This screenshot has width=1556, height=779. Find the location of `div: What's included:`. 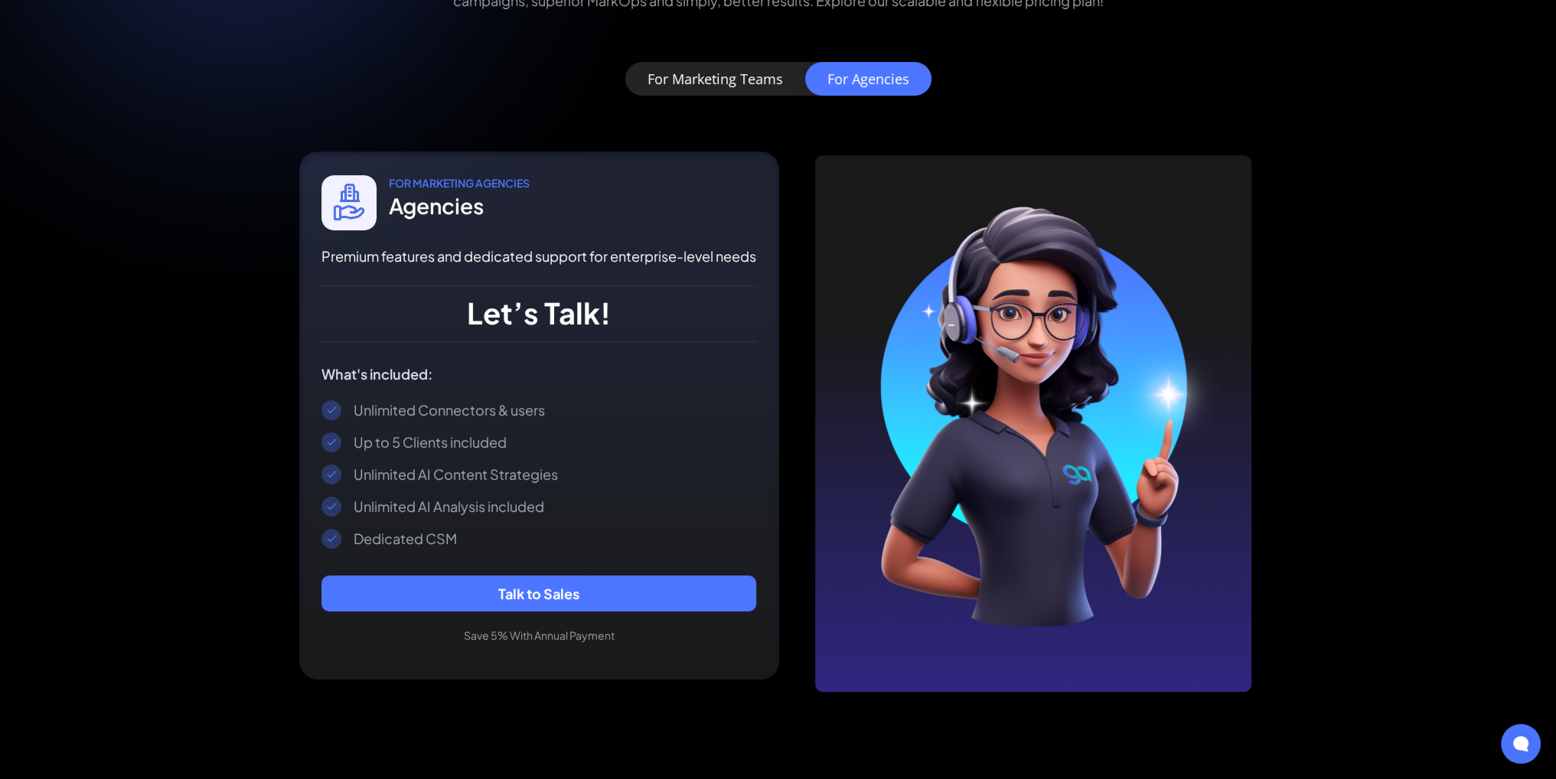

div: What's included: is located at coordinates (539, 374).